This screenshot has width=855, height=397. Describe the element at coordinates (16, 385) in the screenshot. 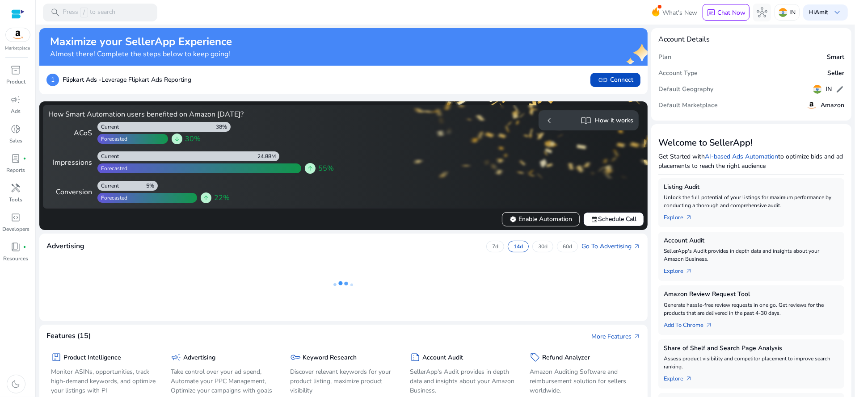

I see `span: dark_mode` at that location.